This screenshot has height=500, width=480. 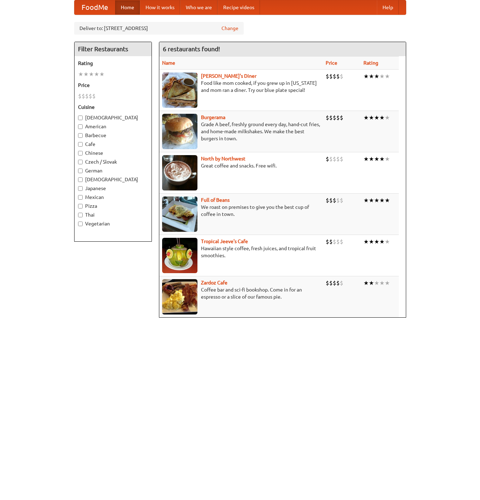 What do you see at coordinates (241, 293) in the screenshot?
I see `p: Coffee bar and sci-fi bookshop. Come in for an espresso or a slice of our famous pie.` at bounding box center [241, 293].